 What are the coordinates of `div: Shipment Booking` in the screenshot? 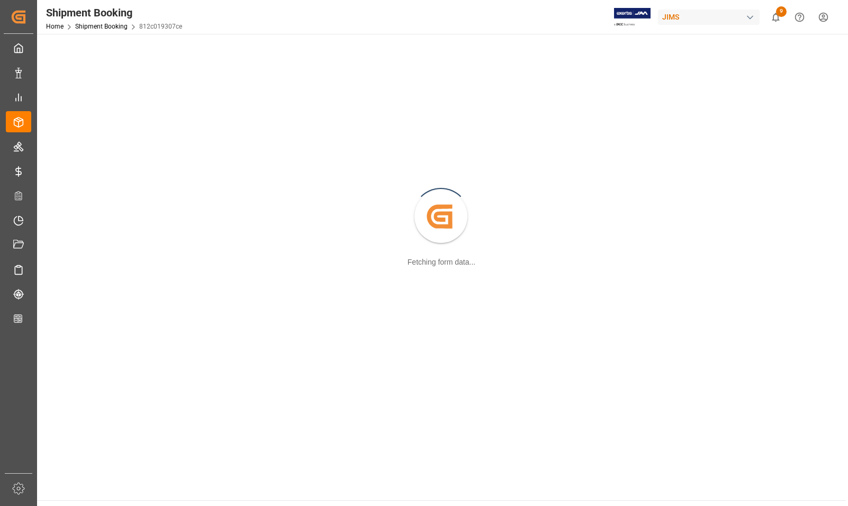 It's located at (114, 13).